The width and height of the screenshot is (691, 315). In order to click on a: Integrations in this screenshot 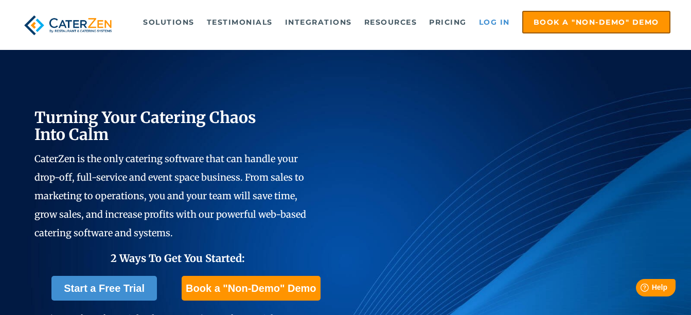, I will do `click(319, 22)`.